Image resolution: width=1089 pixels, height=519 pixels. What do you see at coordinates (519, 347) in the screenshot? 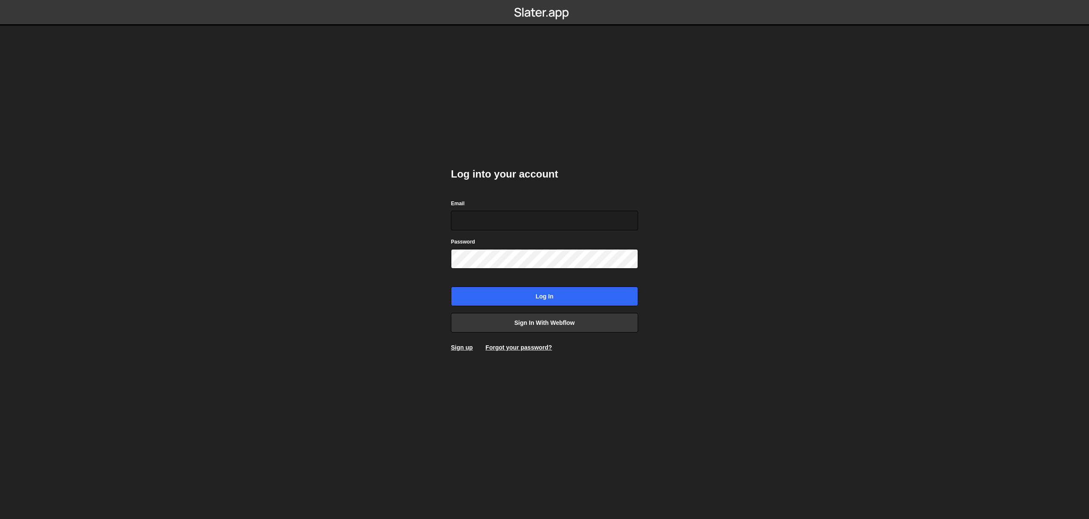
I see `a: Forgot your password?` at bounding box center [519, 347].